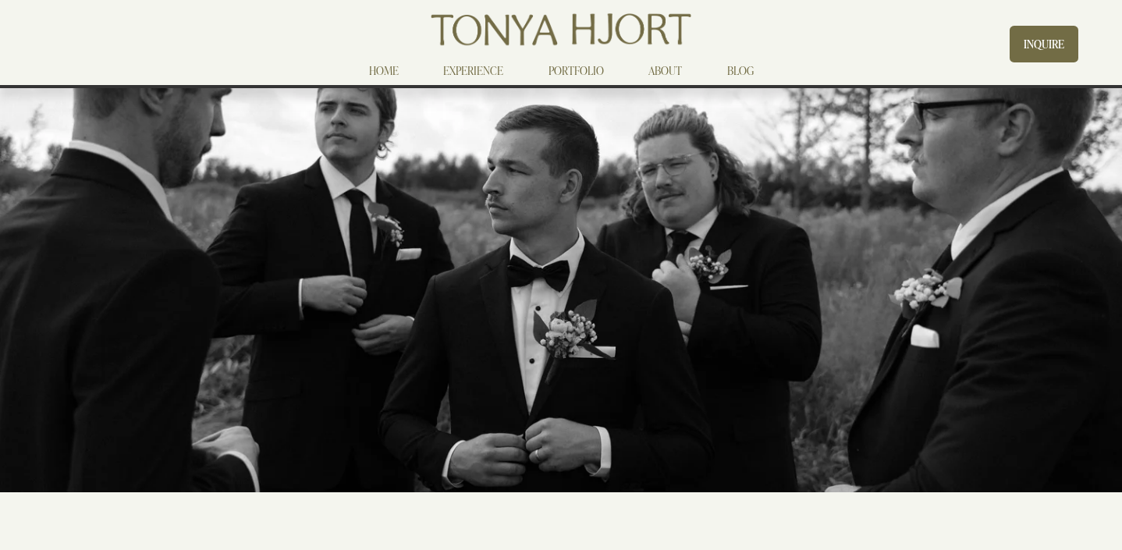  What do you see at coordinates (473, 71) in the screenshot?
I see `a: EXPERIENCE` at bounding box center [473, 71].